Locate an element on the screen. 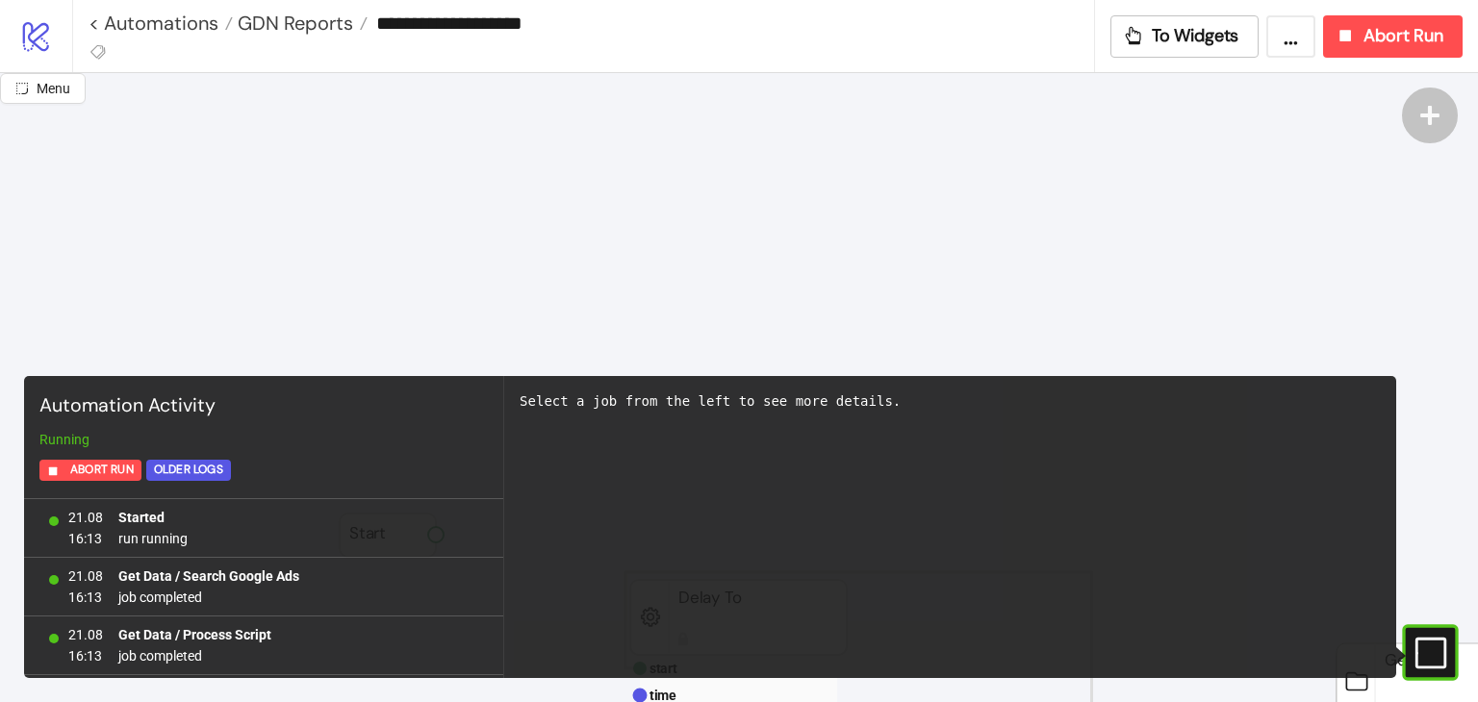 Image resolution: width=1478 pixels, height=702 pixels. a: GDN Reports is located at coordinates (300, 23).